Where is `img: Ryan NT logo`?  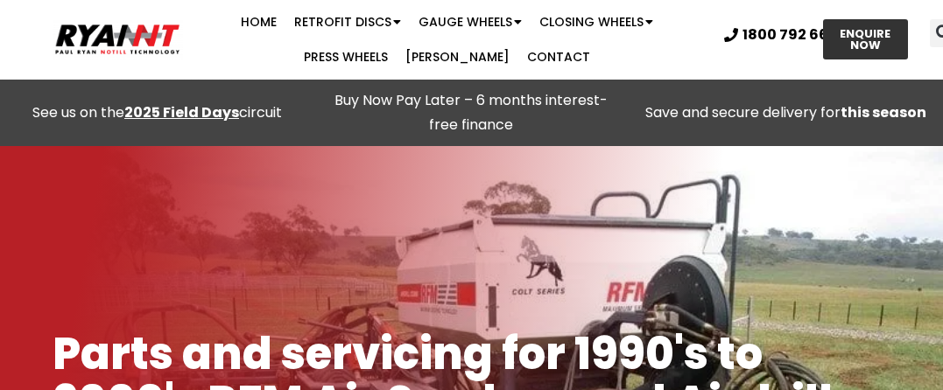
img: Ryan NT logo is located at coordinates (117, 39).